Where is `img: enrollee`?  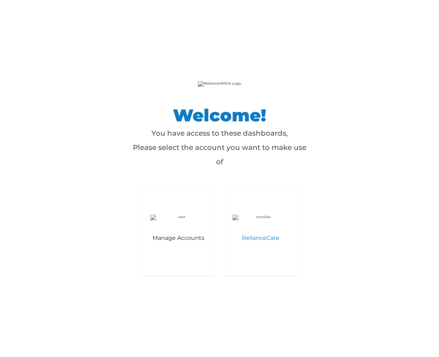 img: enrollee is located at coordinates (260, 217).